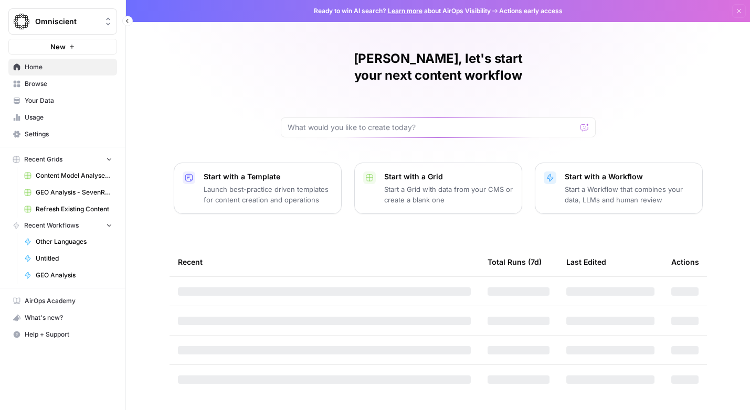  Describe the element at coordinates (62, 318) in the screenshot. I see `div: What's new?` at that location.